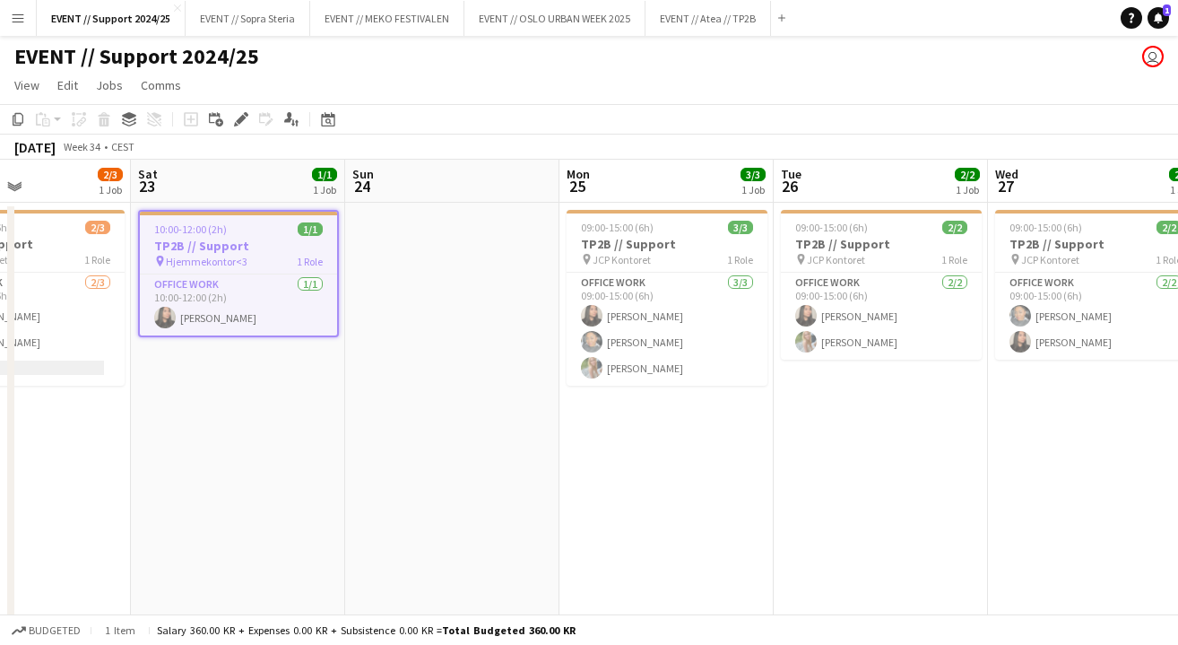  I want to click on a: Edit, so click(67, 85).